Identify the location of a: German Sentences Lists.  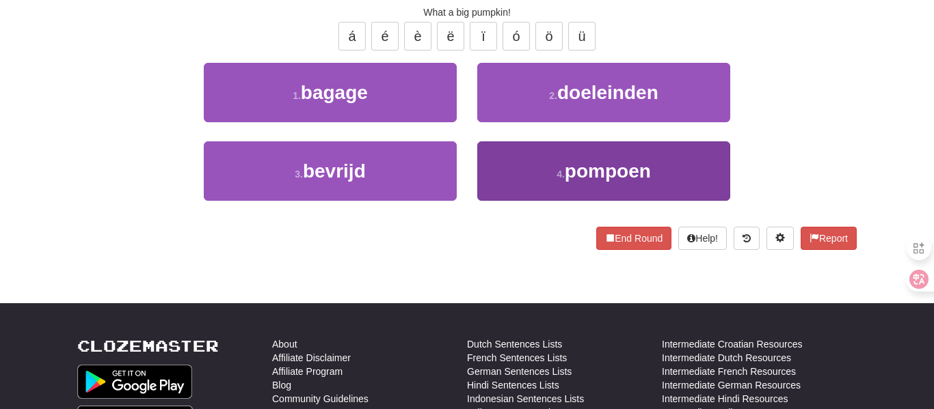
(519, 372).